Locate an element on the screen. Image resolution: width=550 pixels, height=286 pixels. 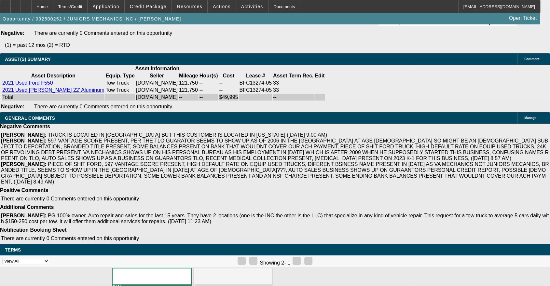
button: Resources is located at coordinates (190, 7).